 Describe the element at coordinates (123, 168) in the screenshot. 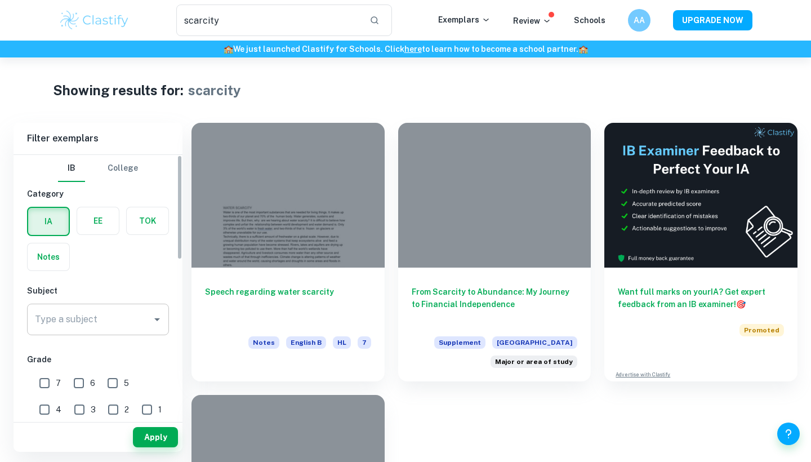

I see `button: College` at that location.